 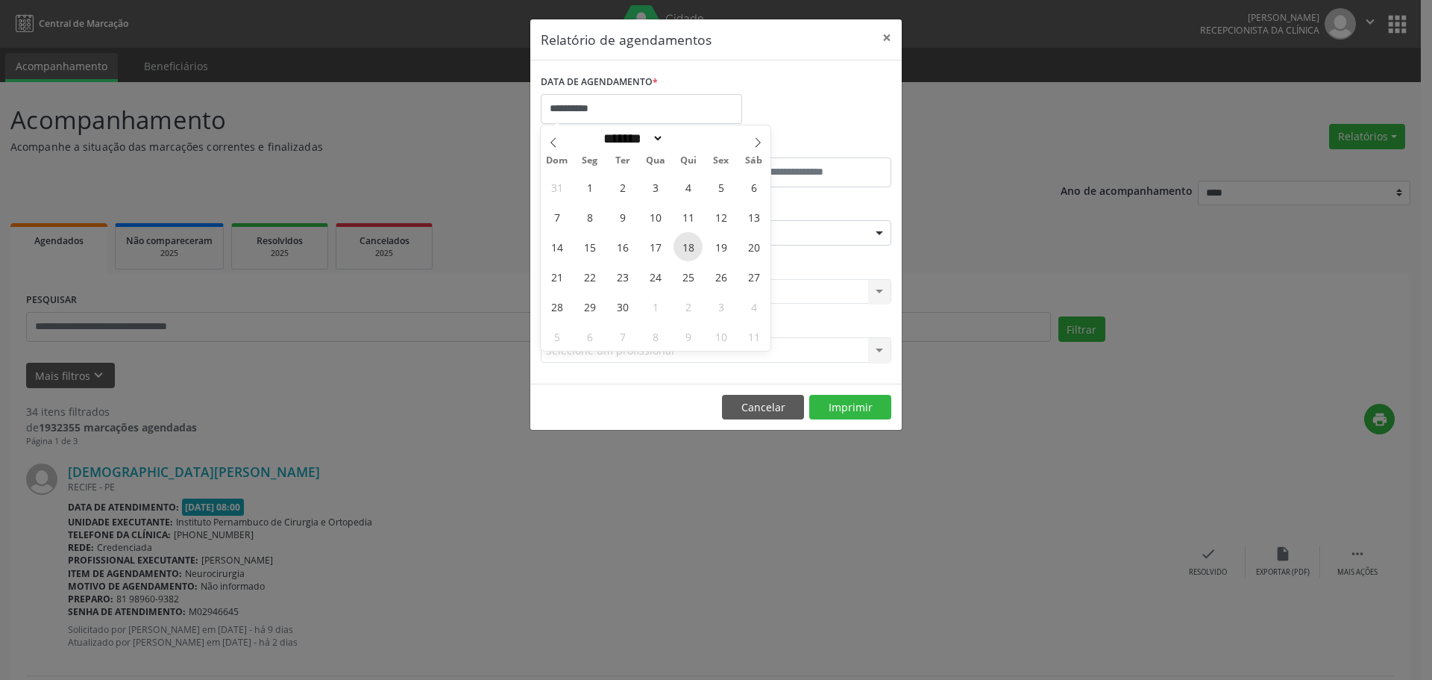 What do you see at coordinates (589, 276) in the screenshot?
I see `span: Setembro 22, 2025` at bounding box center [589, 276].